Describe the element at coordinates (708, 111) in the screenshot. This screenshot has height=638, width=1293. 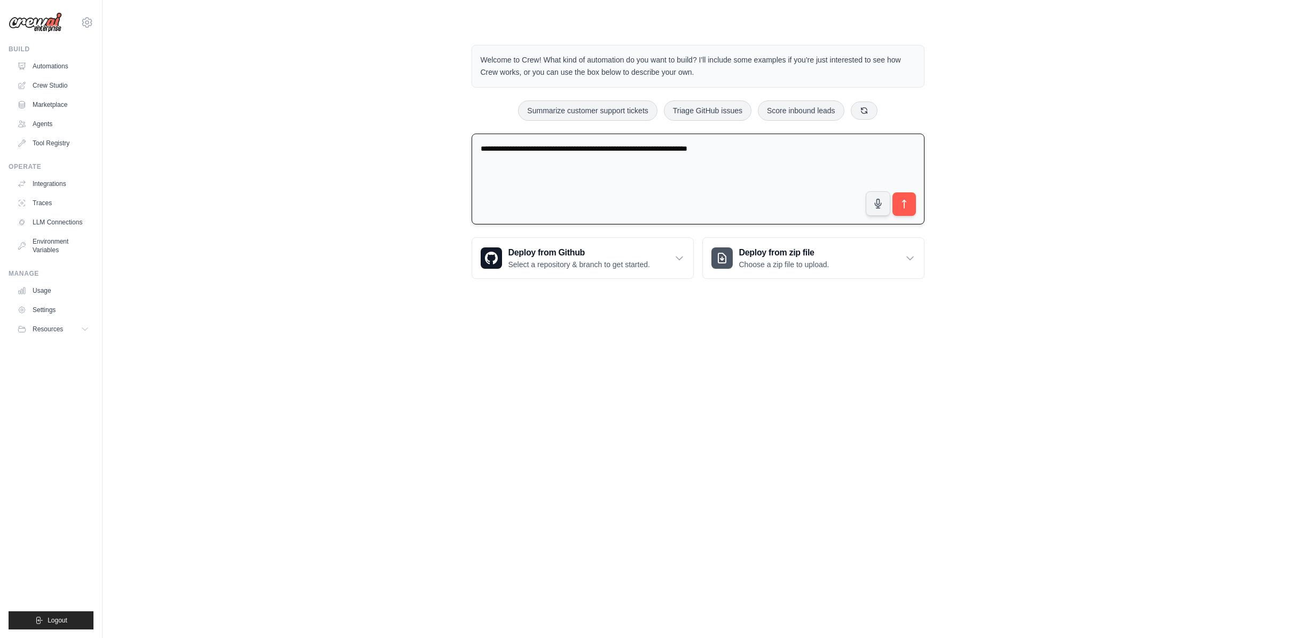
I see `button: Triage GitHub issues` at that location.